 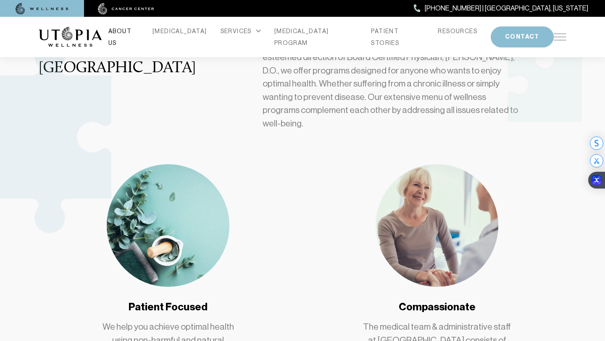 I want to click on img: icon-hamburger, so click(x=560, y=37).